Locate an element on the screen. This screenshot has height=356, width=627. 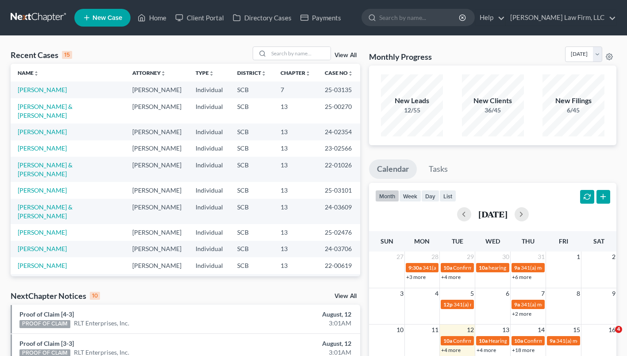
a: Directory Cases is located at coordinates (262, 18).